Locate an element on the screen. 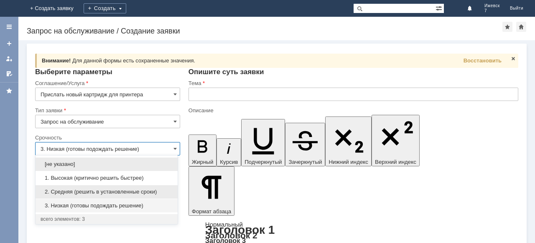  div: Срочность is located at coordinates (107, 137).